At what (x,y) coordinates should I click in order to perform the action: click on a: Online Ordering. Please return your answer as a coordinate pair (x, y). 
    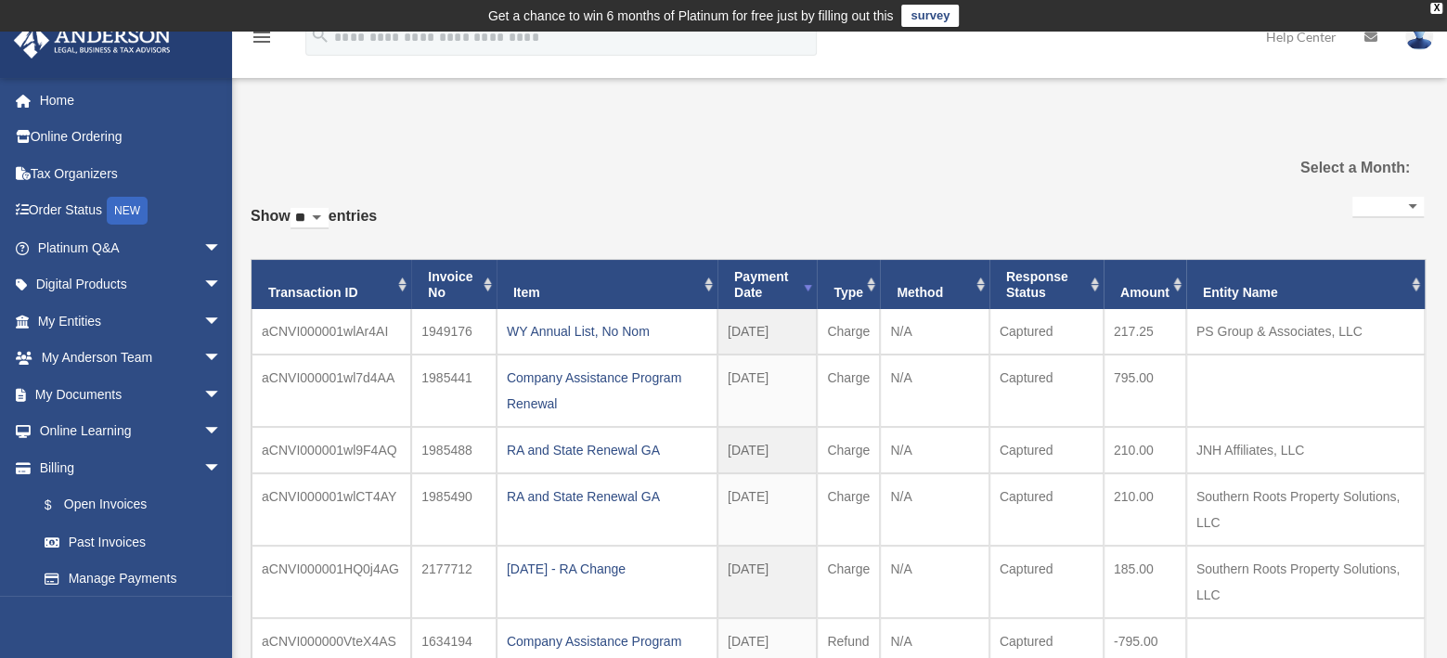
    Looking at the image, I should click on (131, 137).